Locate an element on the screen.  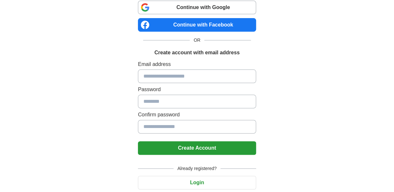
label: Password is located at coordinates (197, 90).